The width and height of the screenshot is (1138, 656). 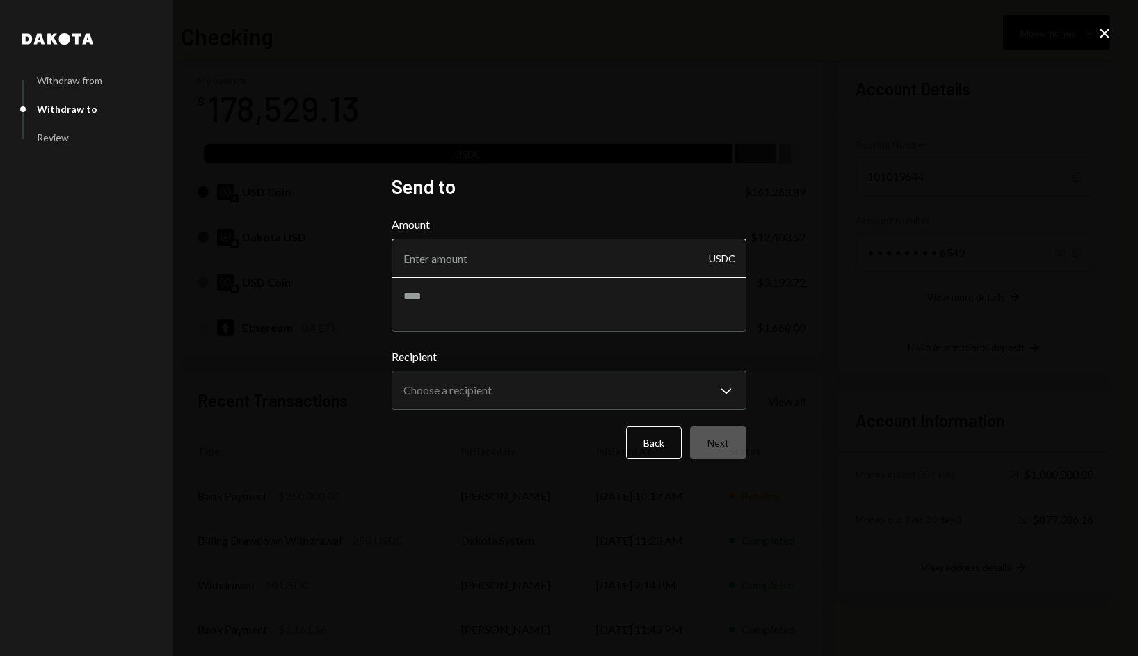 I want to click on h2: Send to, so click(x=569, y=186).